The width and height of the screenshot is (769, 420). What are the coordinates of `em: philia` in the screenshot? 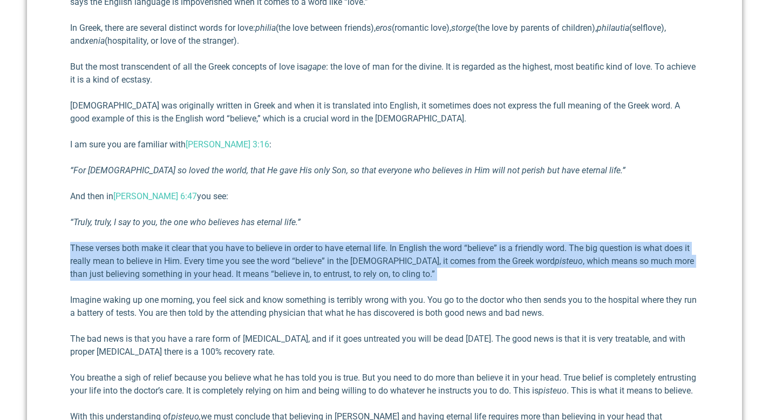 It's located at (265, 28).